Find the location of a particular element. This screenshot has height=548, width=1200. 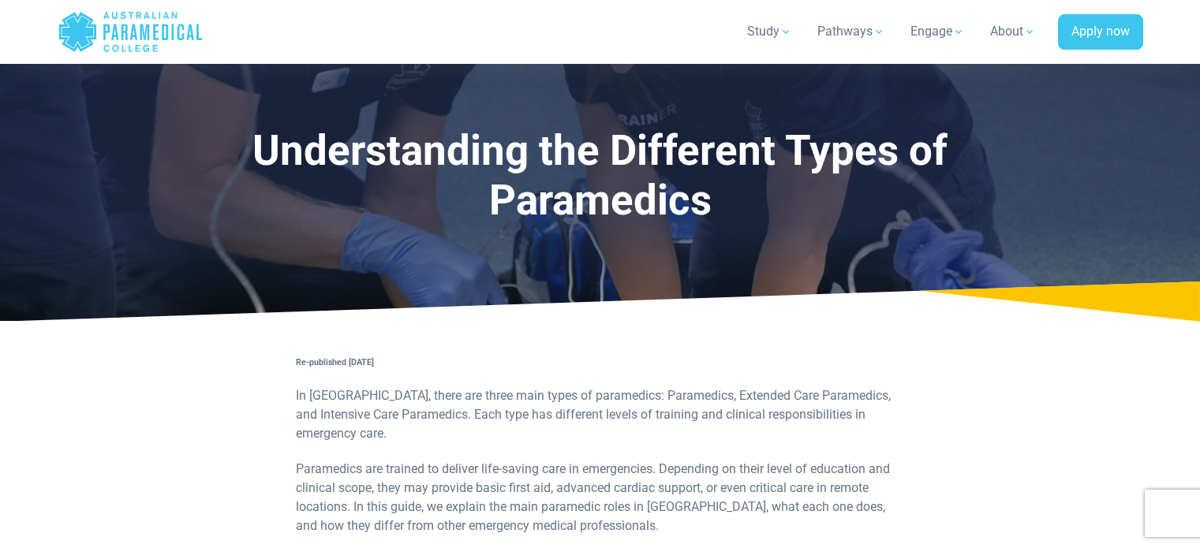

a: About is located at coordinates (1013, 32).